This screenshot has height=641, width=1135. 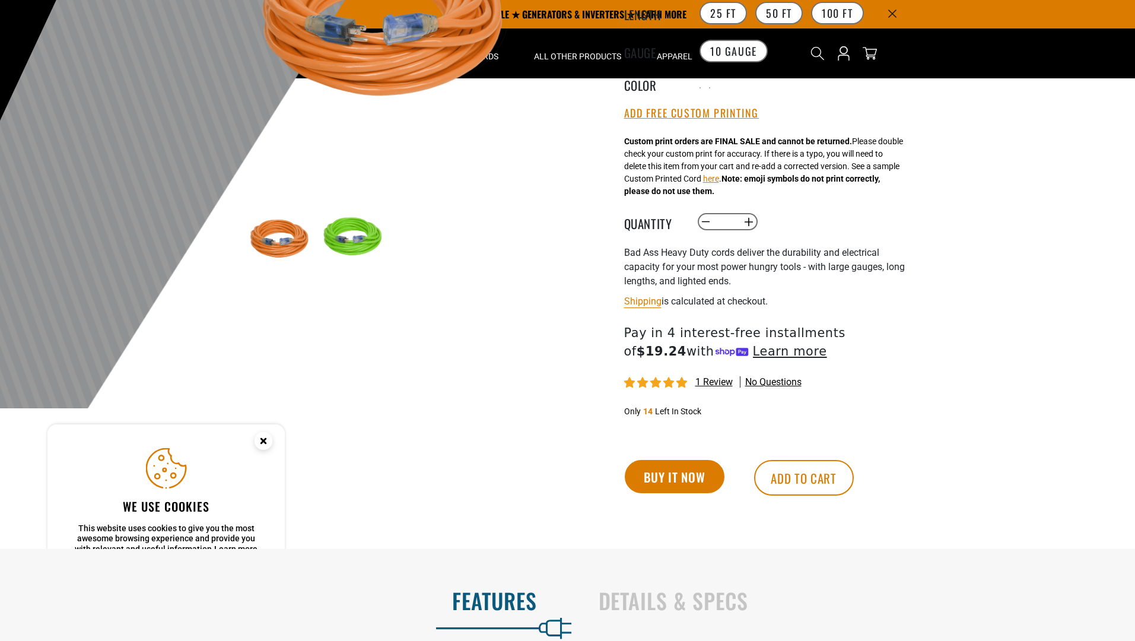 I want to click on span: Bad Ass Heavy Duty cords deliver the durability and electrical capacity for your most power hungr..., so click(x=764, y=266).